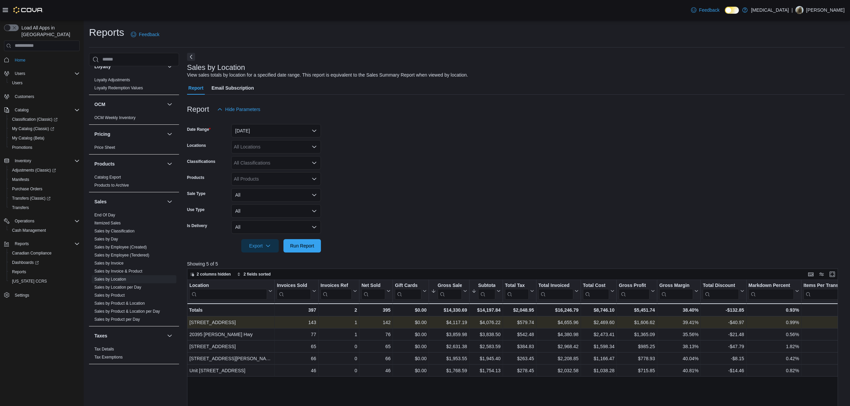 Image resolution: width=850 pixels, height=406 pixels. What do you see at coordinates (22, 295) in the screenshot?
I see `a: Settings` at bounding box center [22, 295].